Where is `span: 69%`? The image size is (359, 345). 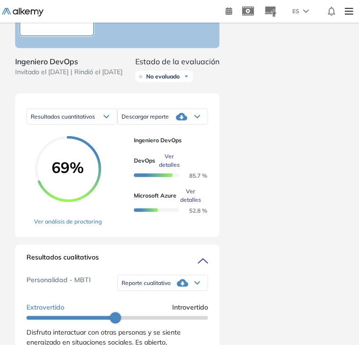 span: 69% is located at coordinates (68, 167).